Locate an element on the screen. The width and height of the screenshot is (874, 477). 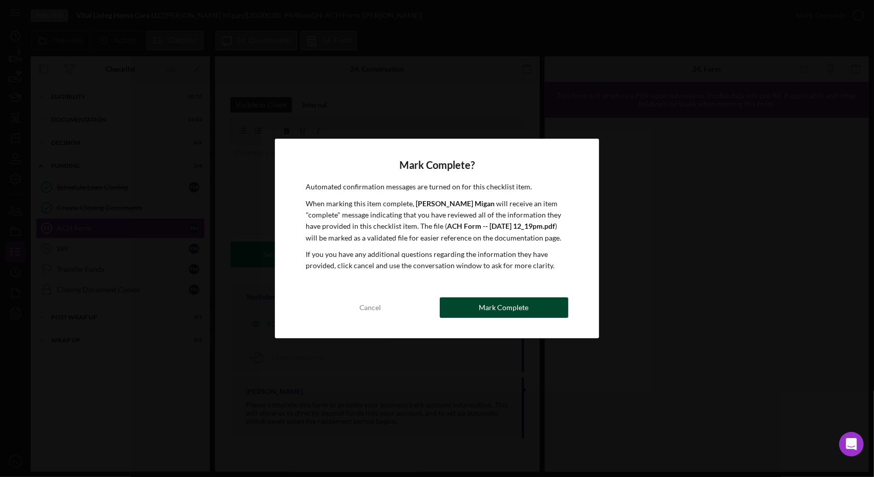
h4: Mark Complete? is located at coordinates (437, 165).